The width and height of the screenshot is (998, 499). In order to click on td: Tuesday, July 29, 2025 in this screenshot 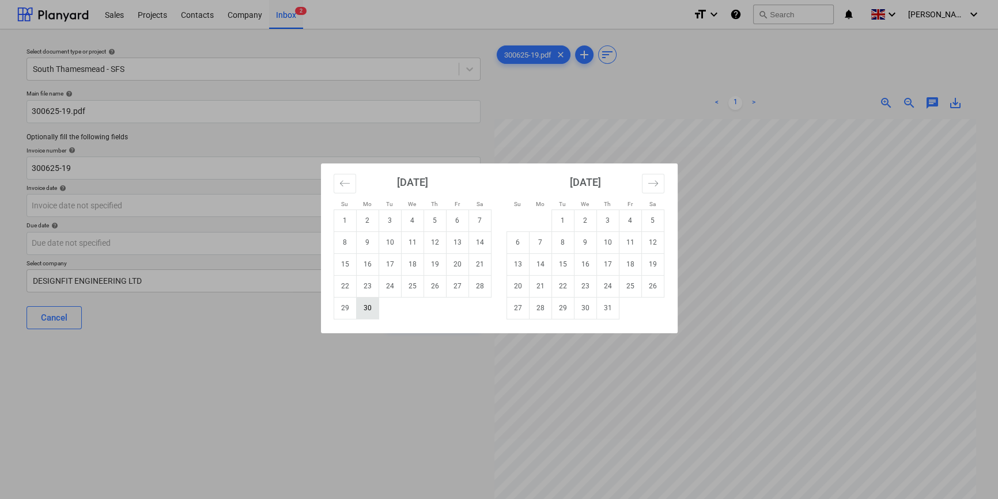, I will do `click(562, 308)`.